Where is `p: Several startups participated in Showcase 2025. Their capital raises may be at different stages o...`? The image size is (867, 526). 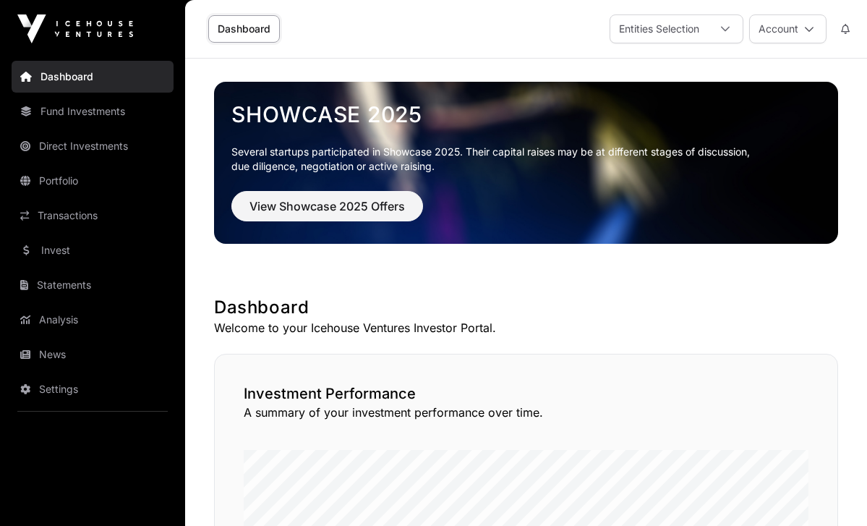
p: Several startups participated in Showcase 2025. Their capital raises may be at different stages o... is located at coordinates (526, 159).